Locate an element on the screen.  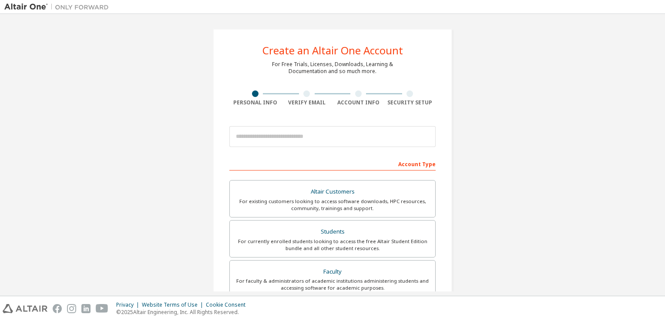
div: Students is located at coordinates (332, 232).